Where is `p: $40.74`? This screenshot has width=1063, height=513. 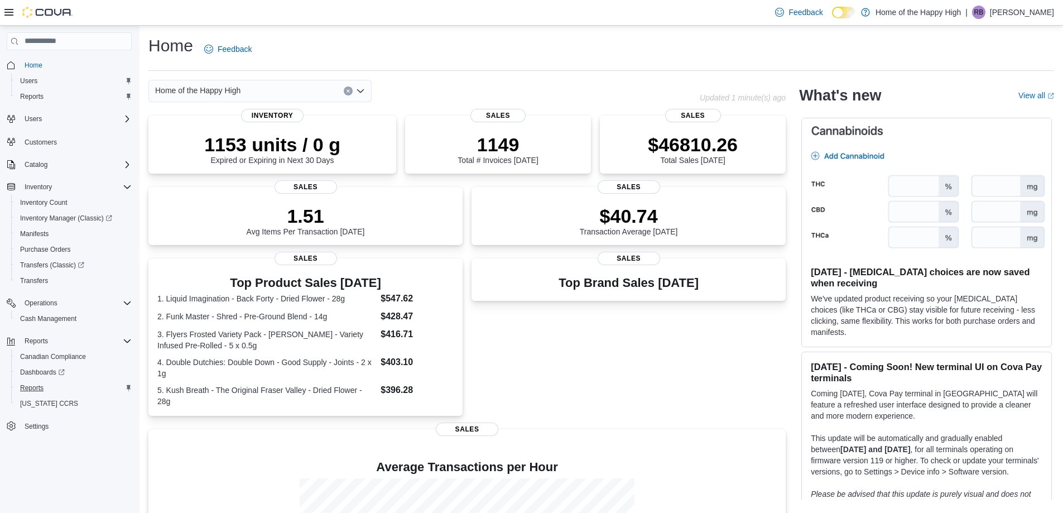
p: $40.74 is located at coordinates (629, 216).